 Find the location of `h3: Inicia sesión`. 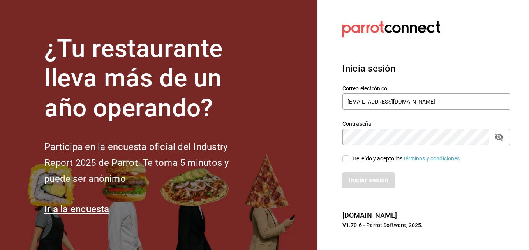

h3: Inicia sesión is located at coordinates (426, 69).